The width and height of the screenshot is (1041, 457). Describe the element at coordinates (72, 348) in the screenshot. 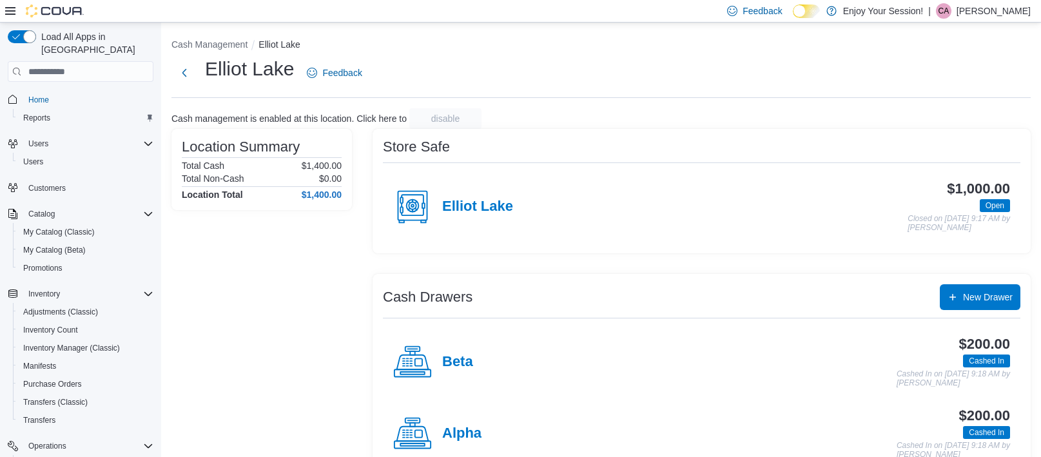

I see `a: Inventory Manager (Classic)` at that location.